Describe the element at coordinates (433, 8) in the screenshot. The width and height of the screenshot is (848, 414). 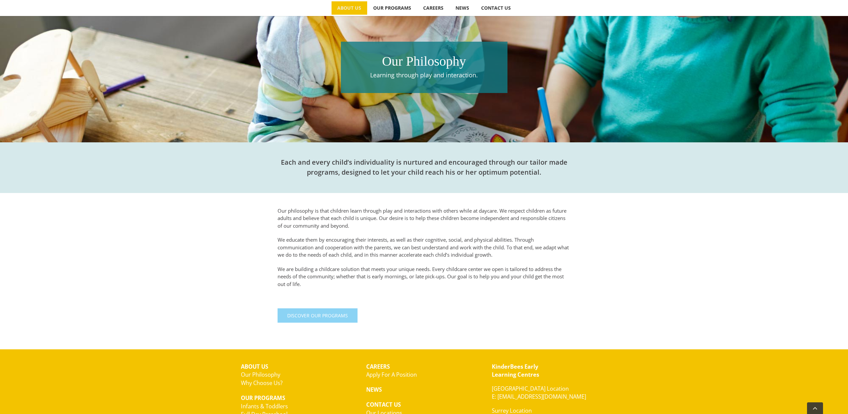
I see `a: CAREERS` at that location.